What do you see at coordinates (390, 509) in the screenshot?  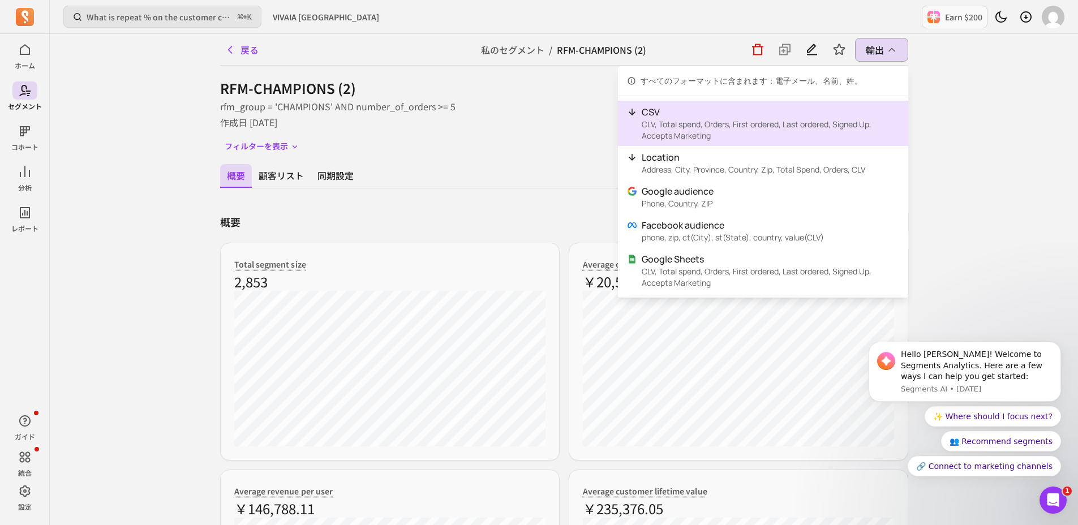 I see `p: ￥146,788.11` at bounding box center [390, 509].